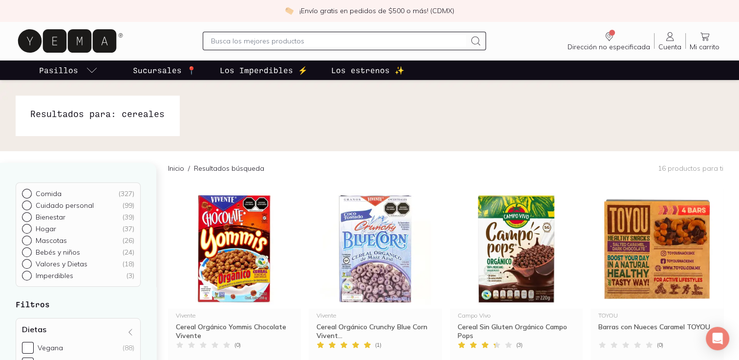 The image size is (739, 360). Describe the element at coordinates (176, 169) in the screenshot. I see `a: Inicio` at that location.